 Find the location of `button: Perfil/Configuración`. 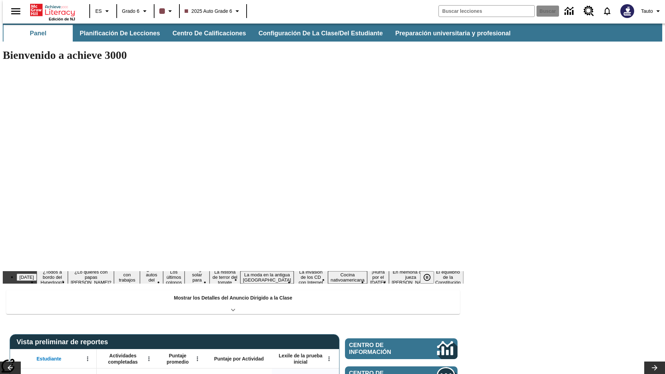

button: Perfil/Configuración is located at coordinates (651, 11).